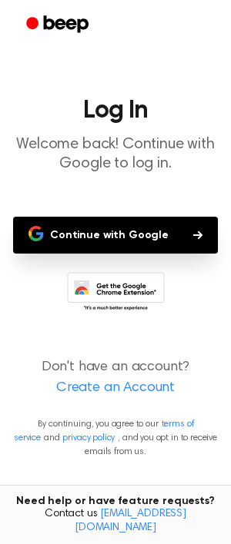 Image resolution: width=231 pixels, height=544 pixels. What do you see at coordinates (88, 438) in the screenshot?
I see `a: privacy policy` at bounding box center [88, 438].